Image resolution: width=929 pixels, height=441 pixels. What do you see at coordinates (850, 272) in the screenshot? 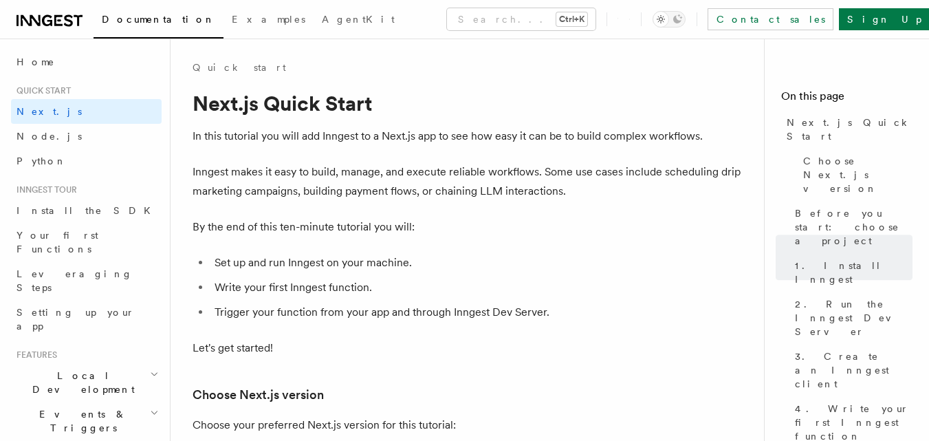
I see `a: 1. Install Inngest` at bounding box center [850, 272].